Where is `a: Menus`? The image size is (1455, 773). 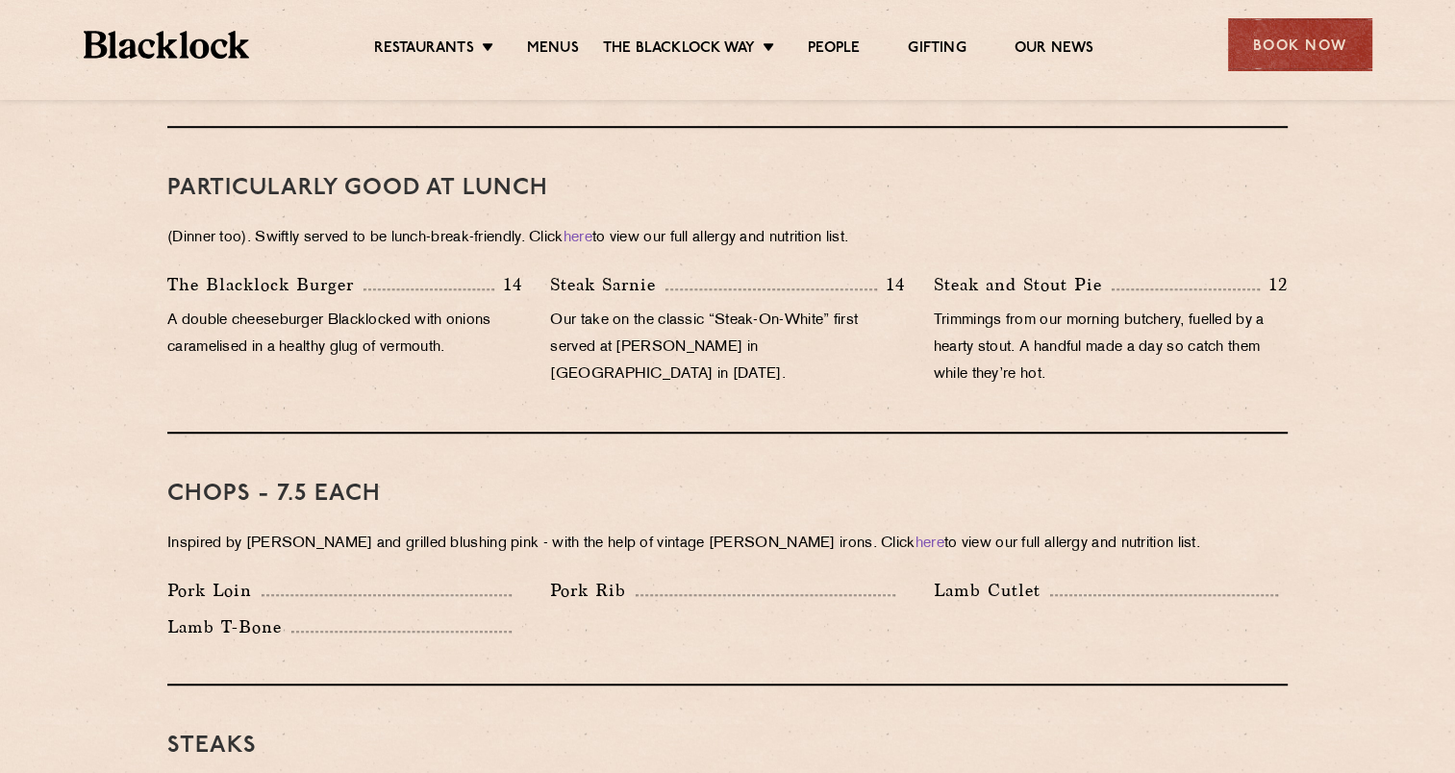 a: Menus is located at coordinates (553, 50).